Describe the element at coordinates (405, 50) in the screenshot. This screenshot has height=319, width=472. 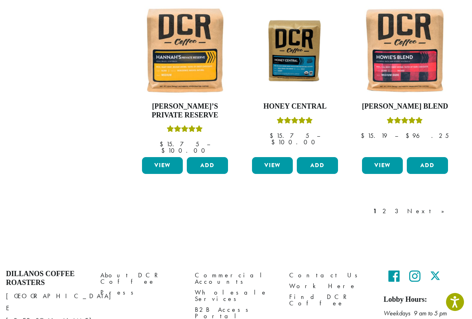
I see `img: Howies-Blend-12oz-300x300.jpg` at that location.